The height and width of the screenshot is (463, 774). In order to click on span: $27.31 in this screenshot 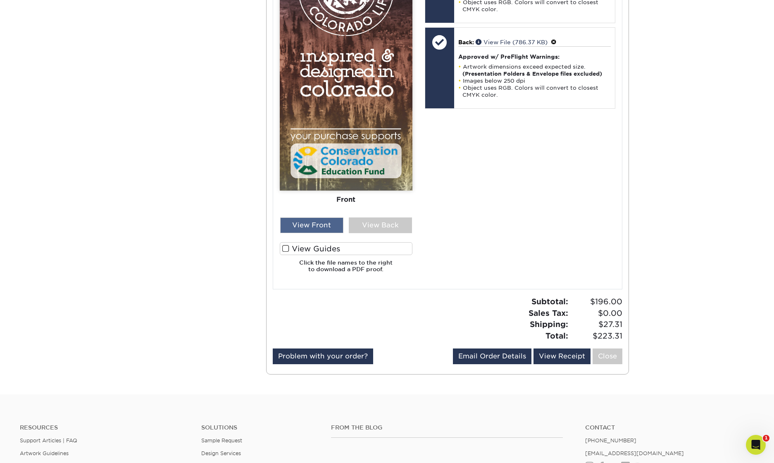, I will do `click(596, 324)`.